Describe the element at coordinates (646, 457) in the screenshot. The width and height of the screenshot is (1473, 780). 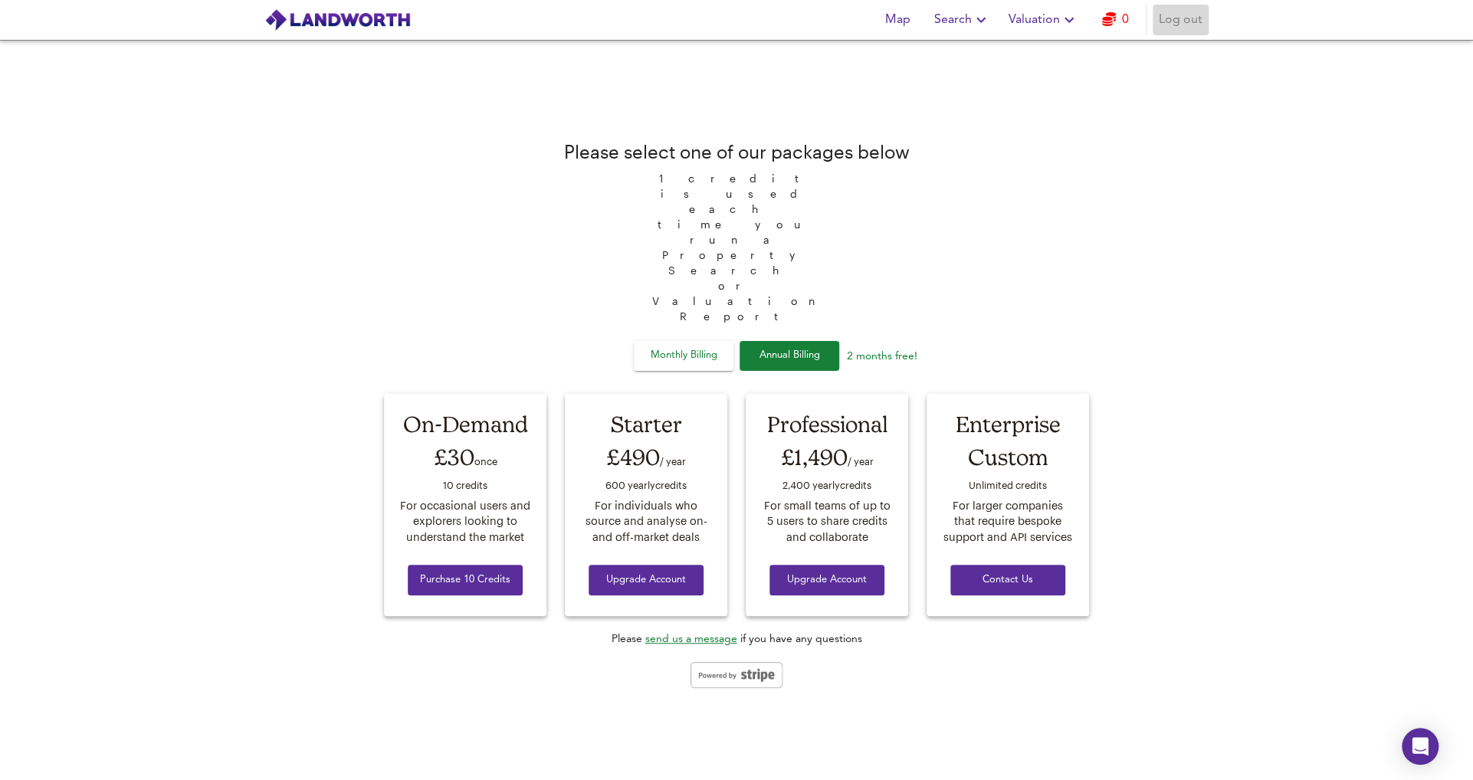
I see `div: £490` at that location.